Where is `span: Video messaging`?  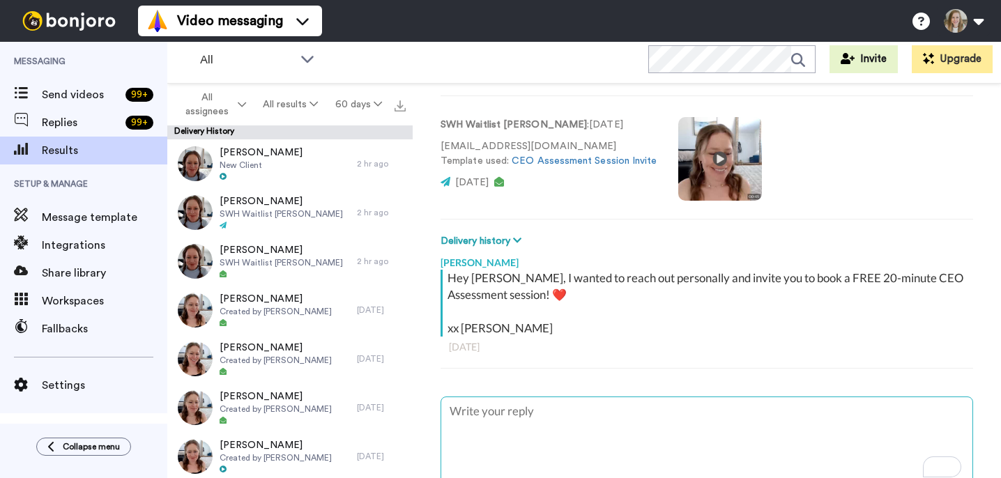 span: Video messaging is located at coordinates (230, 21).